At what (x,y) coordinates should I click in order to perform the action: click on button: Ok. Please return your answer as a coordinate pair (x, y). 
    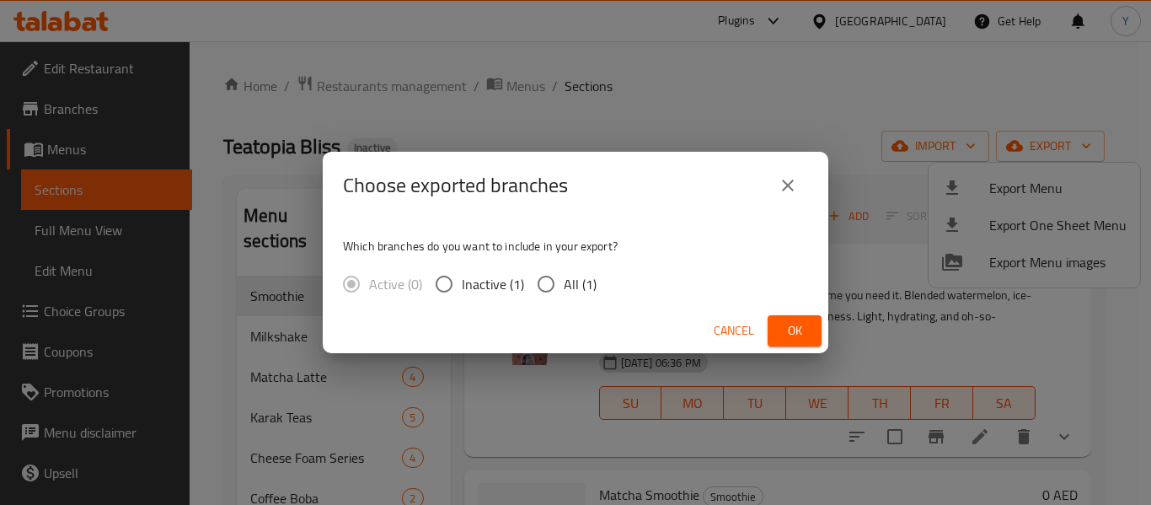
    Looking at the image, I should click on (794, 330).